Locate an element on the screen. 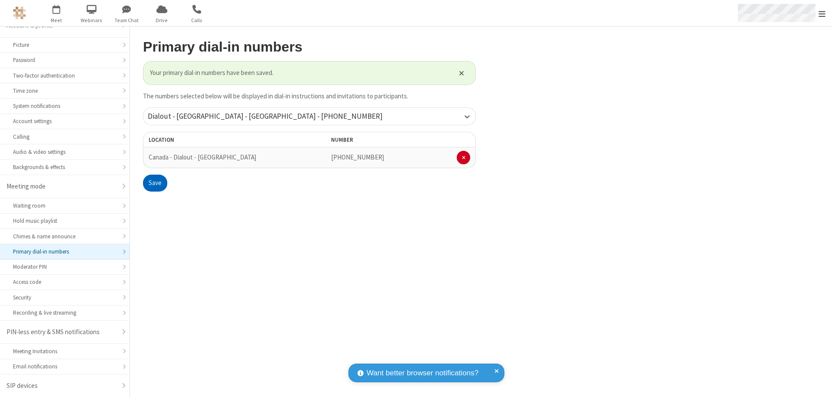  div: System notifications is located at coordinates (65, 106).